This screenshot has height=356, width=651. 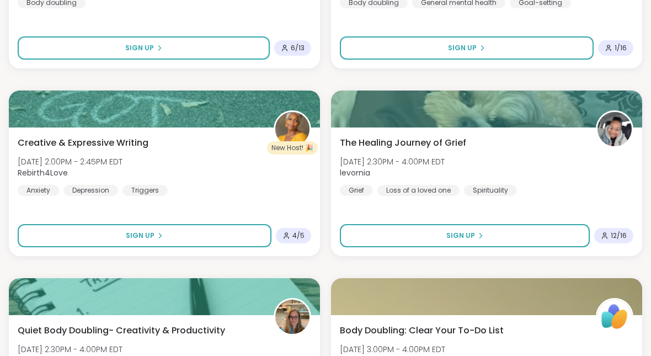 I want to click on span: The Healing Journey of Grief, so click(x=403, y=143).